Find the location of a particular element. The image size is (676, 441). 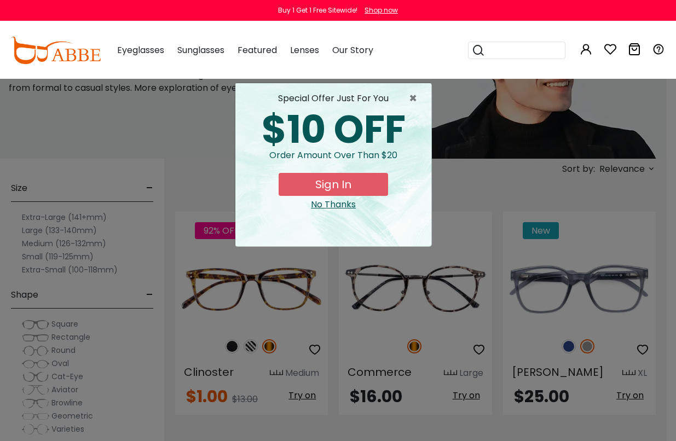

a: Shop now is located at coordinates (378, 10).